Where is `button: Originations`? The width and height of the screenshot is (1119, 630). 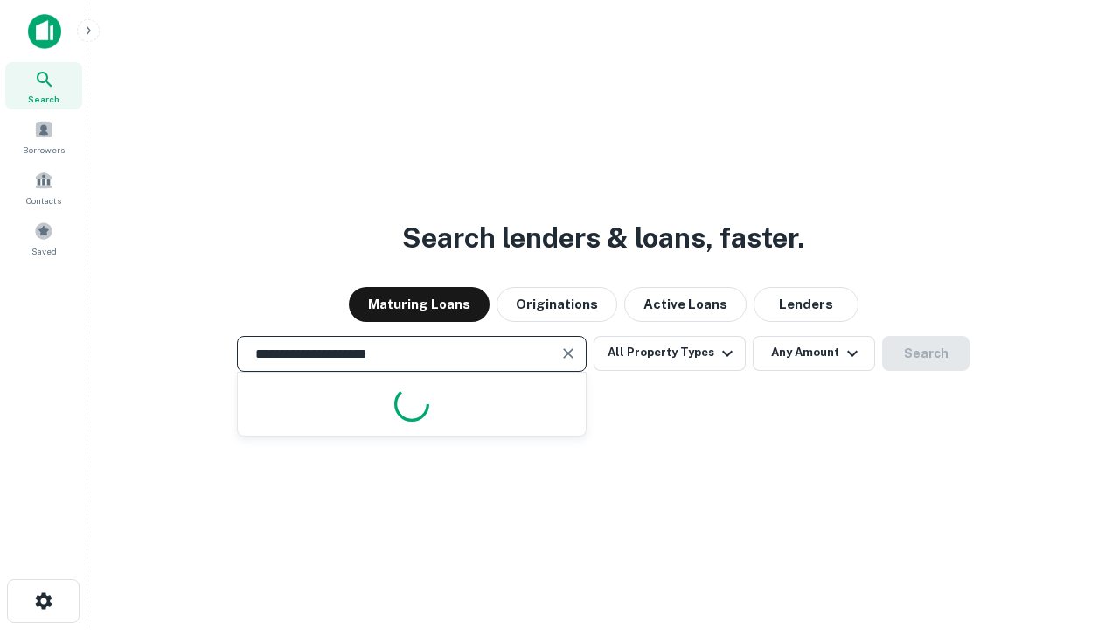
button: Originations is located at coordinates (557, 304).